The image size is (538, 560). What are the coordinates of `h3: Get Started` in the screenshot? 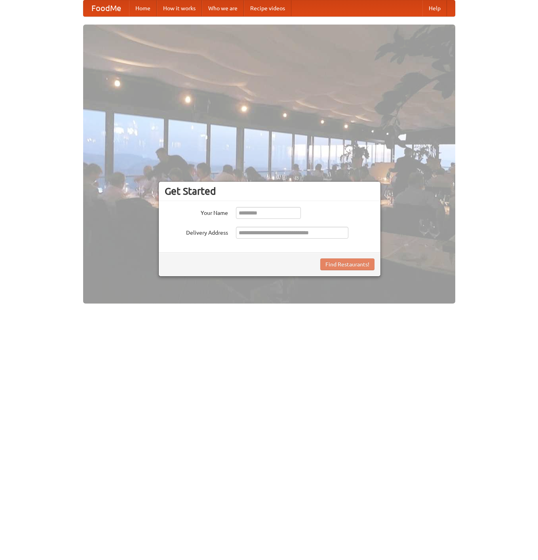 It's located at (270, 191).